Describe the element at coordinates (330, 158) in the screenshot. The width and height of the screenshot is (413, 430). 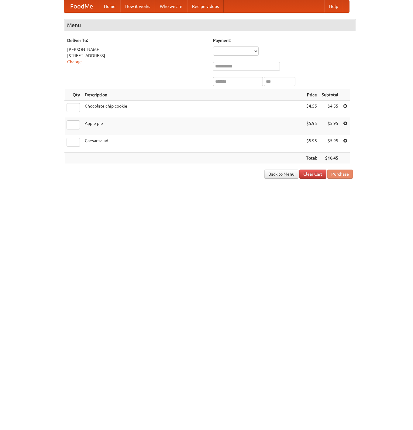
I see `th: $16.45` at that location.